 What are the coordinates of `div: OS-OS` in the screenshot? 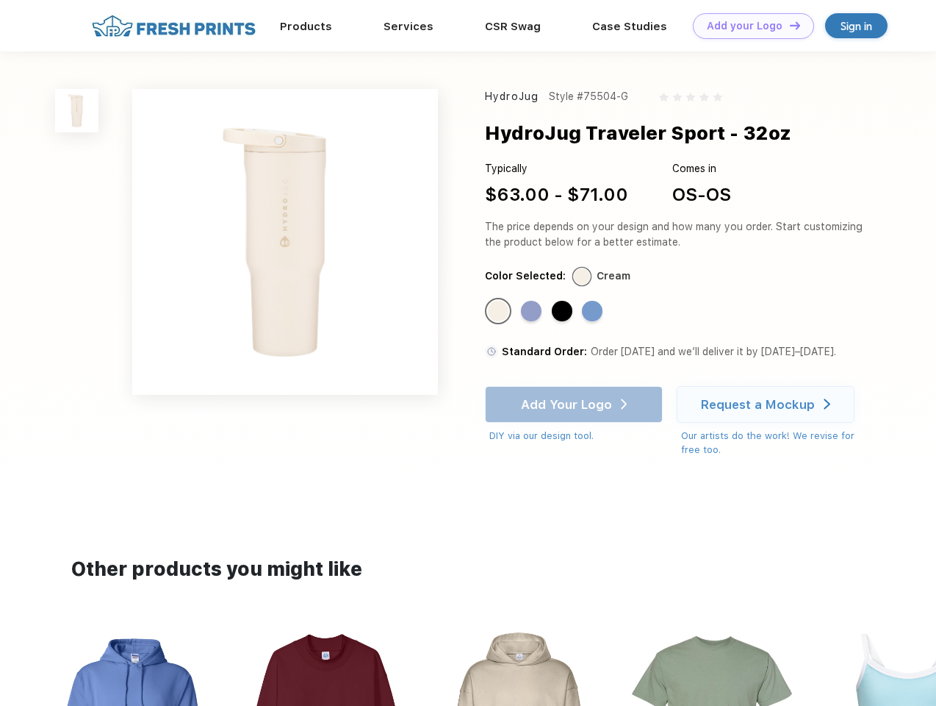 It's located at (702, 195).